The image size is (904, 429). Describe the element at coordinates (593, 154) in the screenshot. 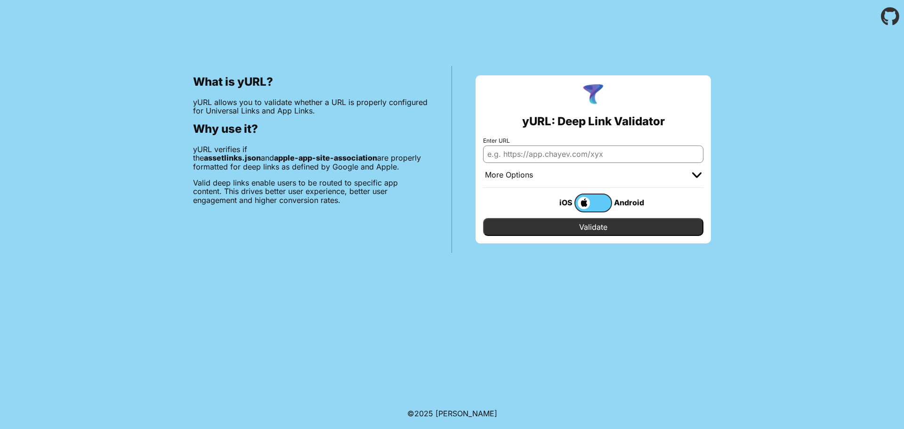

I see `input: e.g. https://app.chayev.com/xyx` at that location.